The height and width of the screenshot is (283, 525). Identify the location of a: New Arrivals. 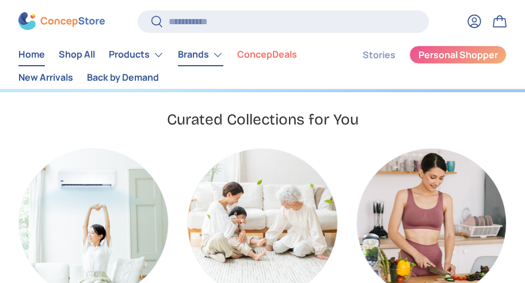
(46, 77).